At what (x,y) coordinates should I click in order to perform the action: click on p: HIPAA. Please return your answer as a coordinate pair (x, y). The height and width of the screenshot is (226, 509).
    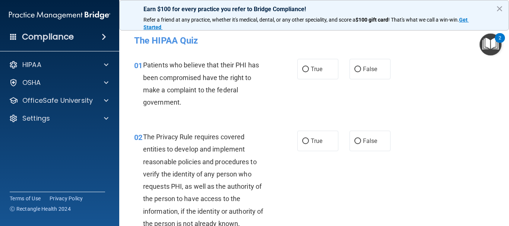
    Looking at the image, I should click on (32, 65).